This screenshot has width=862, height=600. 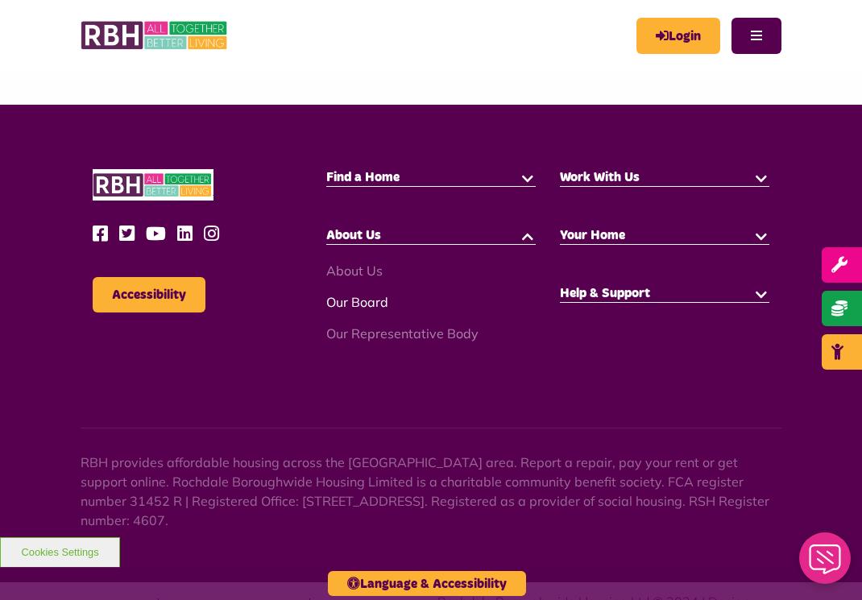 What do you see at coordinates (362, 177) in the screenshot?
I see `span: Find a Home` at bounding box center [362, 177].